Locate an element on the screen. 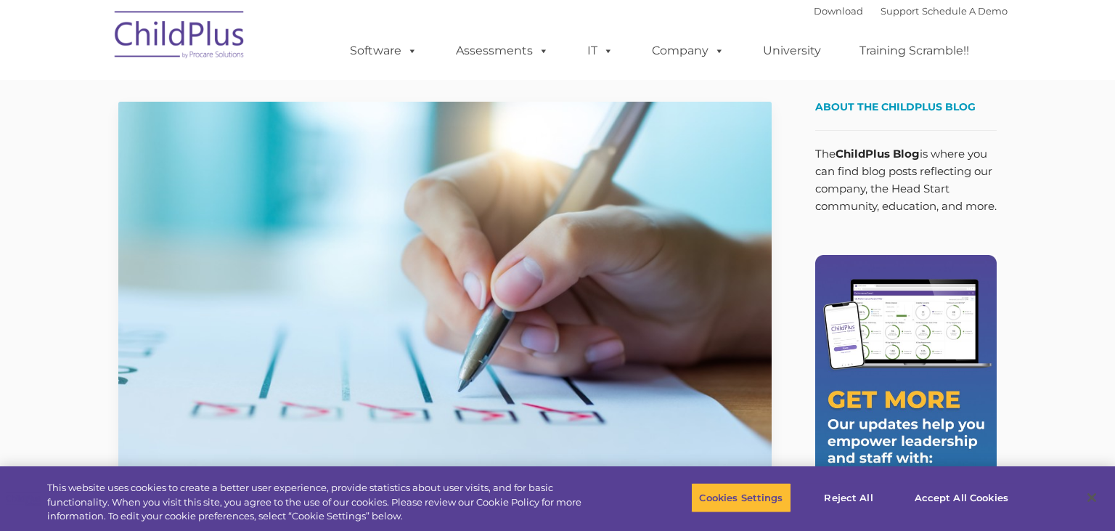 Image resolution: width=1115 pixels, height=531 pixels. a: Software is located at coordinates (383, 51).